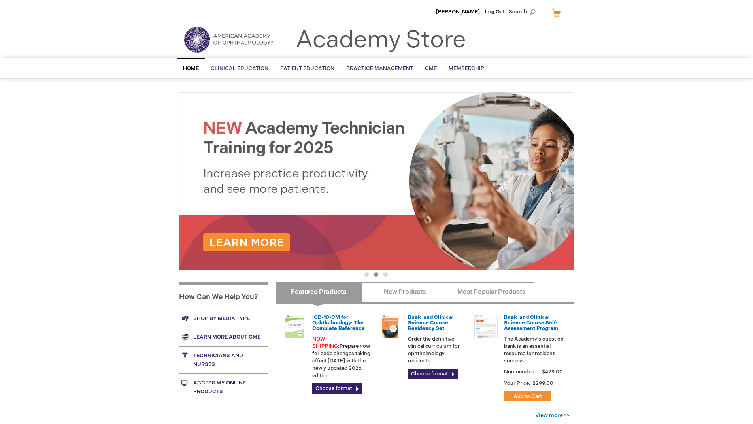  What do you see at coordinates (319, 292) in the screenshot?
I see `a: Featured Products` at bounding box center [319, 292].